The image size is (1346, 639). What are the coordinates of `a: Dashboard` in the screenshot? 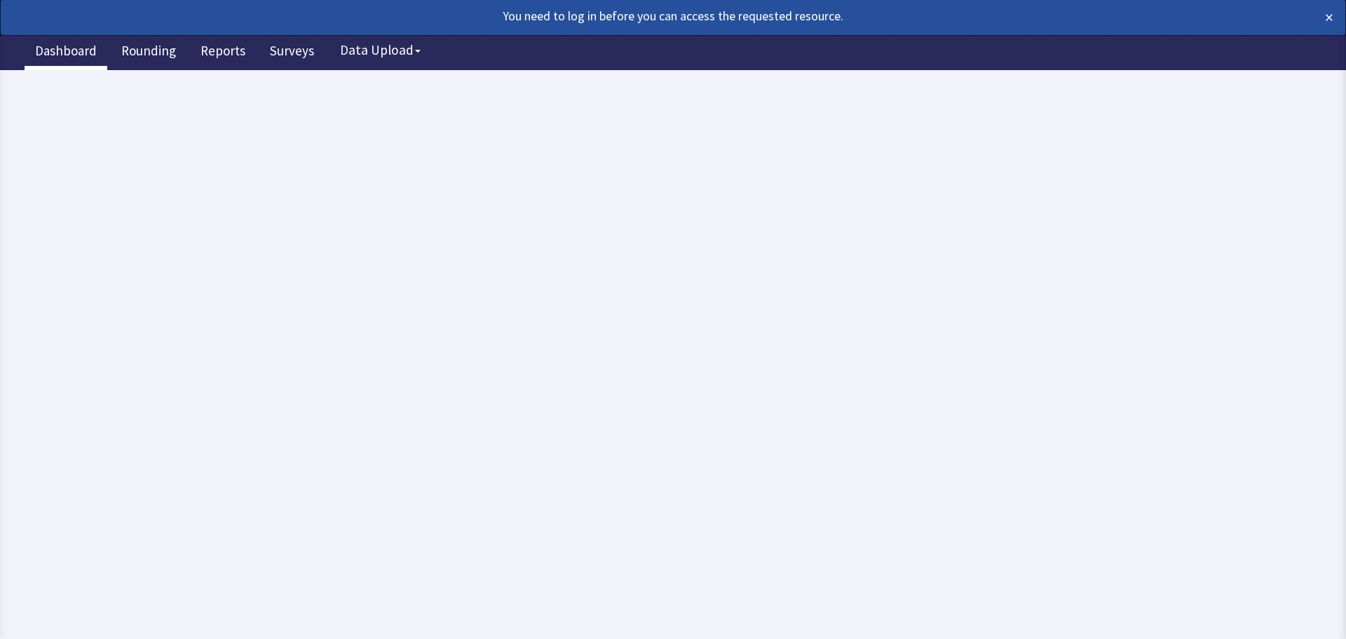 It's located at (66, 53).